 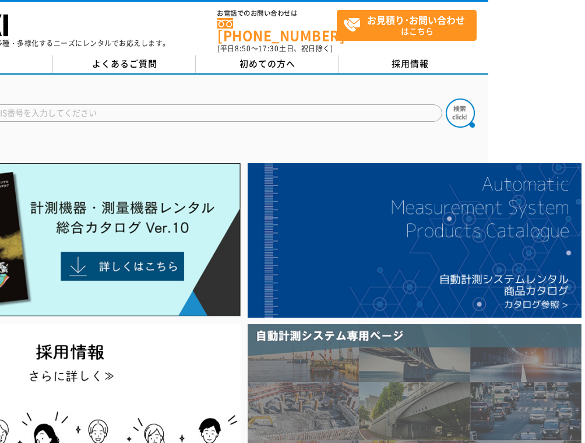 I want to click on span: 8:50, so click(x=243, y=48).